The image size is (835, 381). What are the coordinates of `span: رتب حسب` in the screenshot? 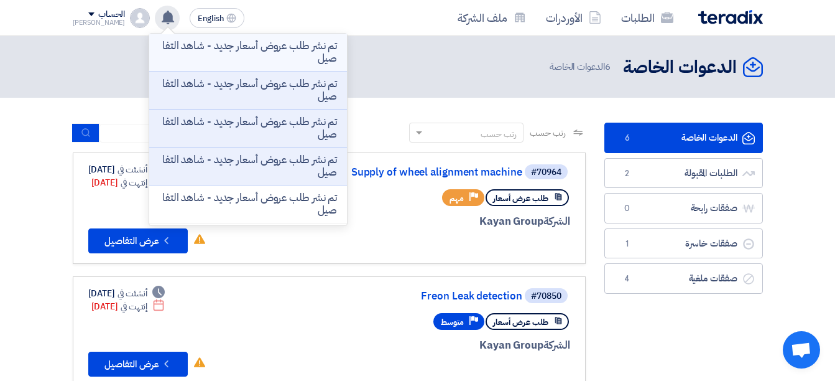 It's located at (547, 132).